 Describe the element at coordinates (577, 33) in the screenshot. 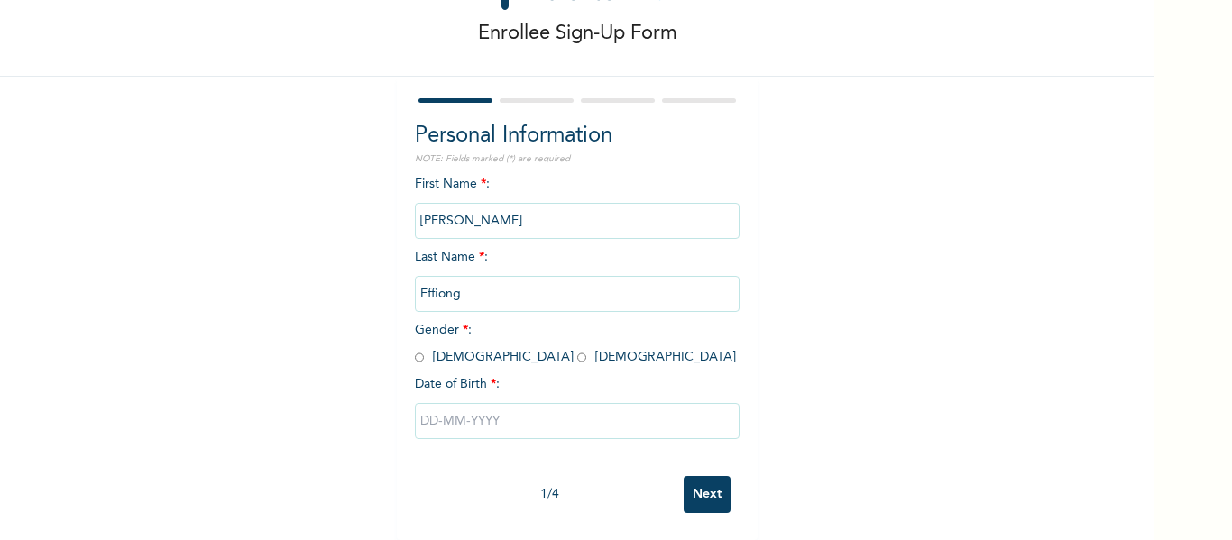

I see `p: Enrollee Sign-Up Form` at that location.